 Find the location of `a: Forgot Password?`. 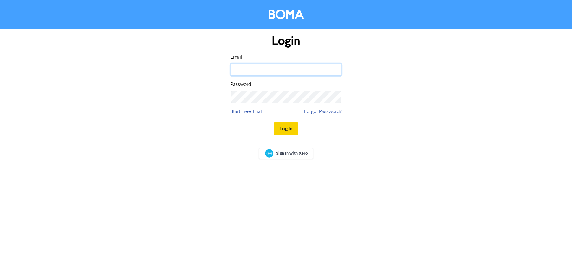

a: Forgot Password? is located at coordinates (323, 112).